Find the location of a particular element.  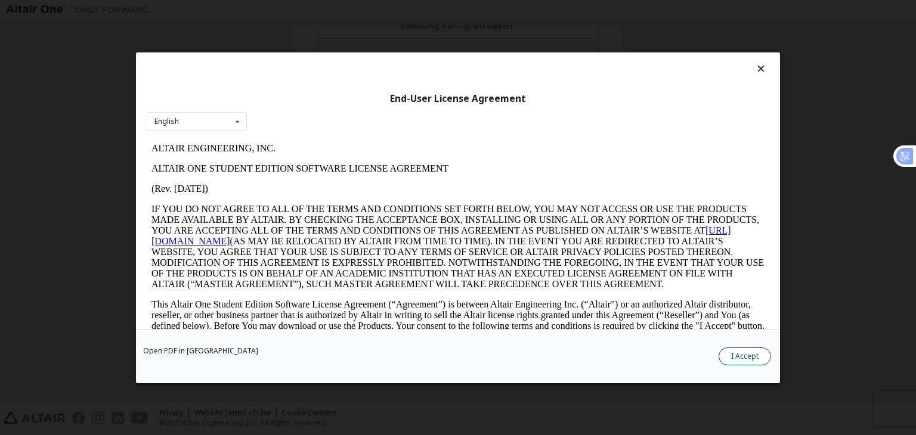

div: English is located at coordinates (166, 122).